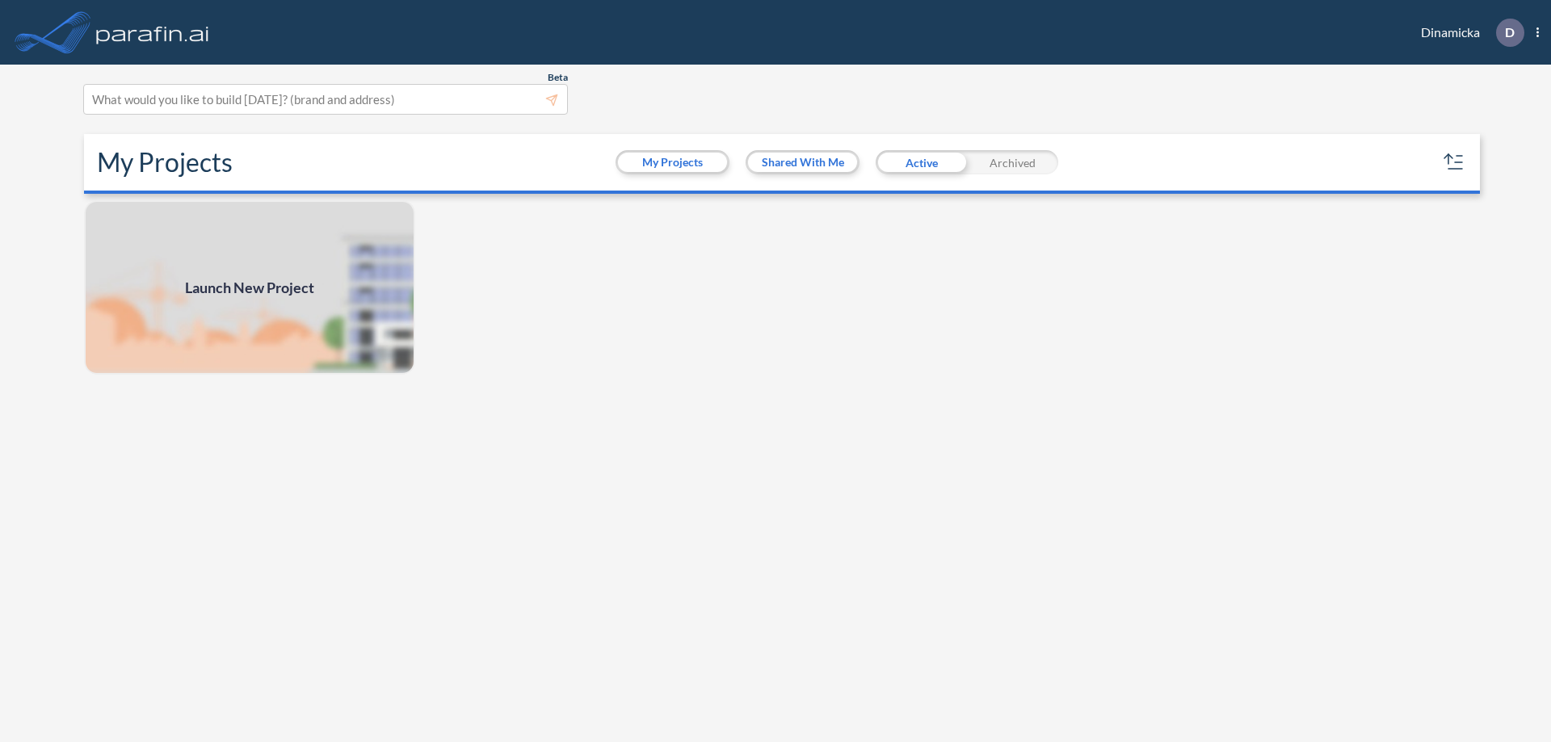  What do you see at coordinates (1468, 32) in the screenshot?
I see `div: Dinamicka` at bounding box center [1468, 32].